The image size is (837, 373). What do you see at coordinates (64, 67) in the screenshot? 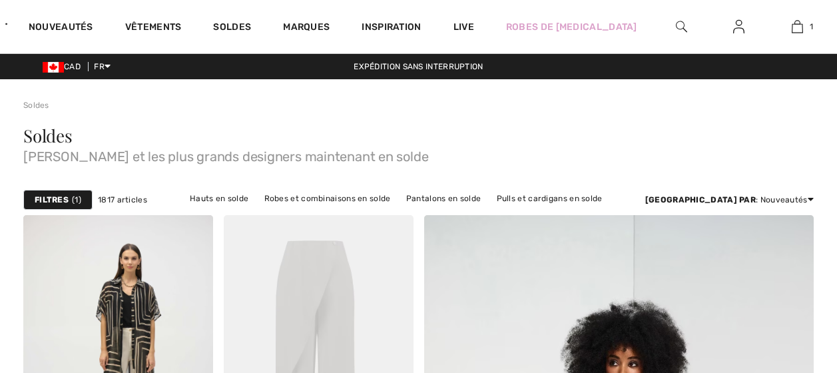
I see `span: CAD` at bounding box center [64, 67].